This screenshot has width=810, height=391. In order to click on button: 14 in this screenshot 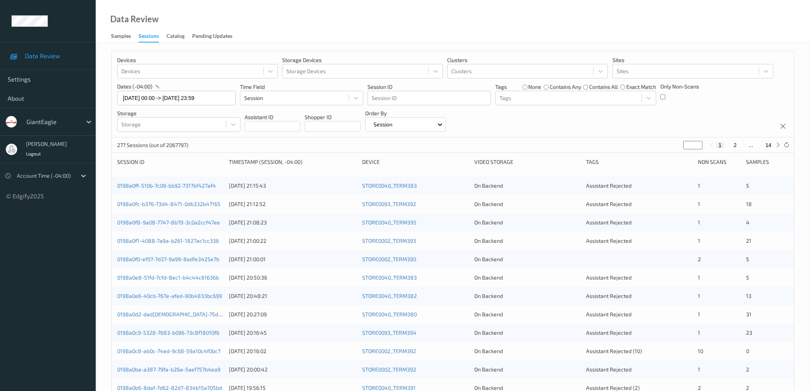, I will do `click(769, 145)`.